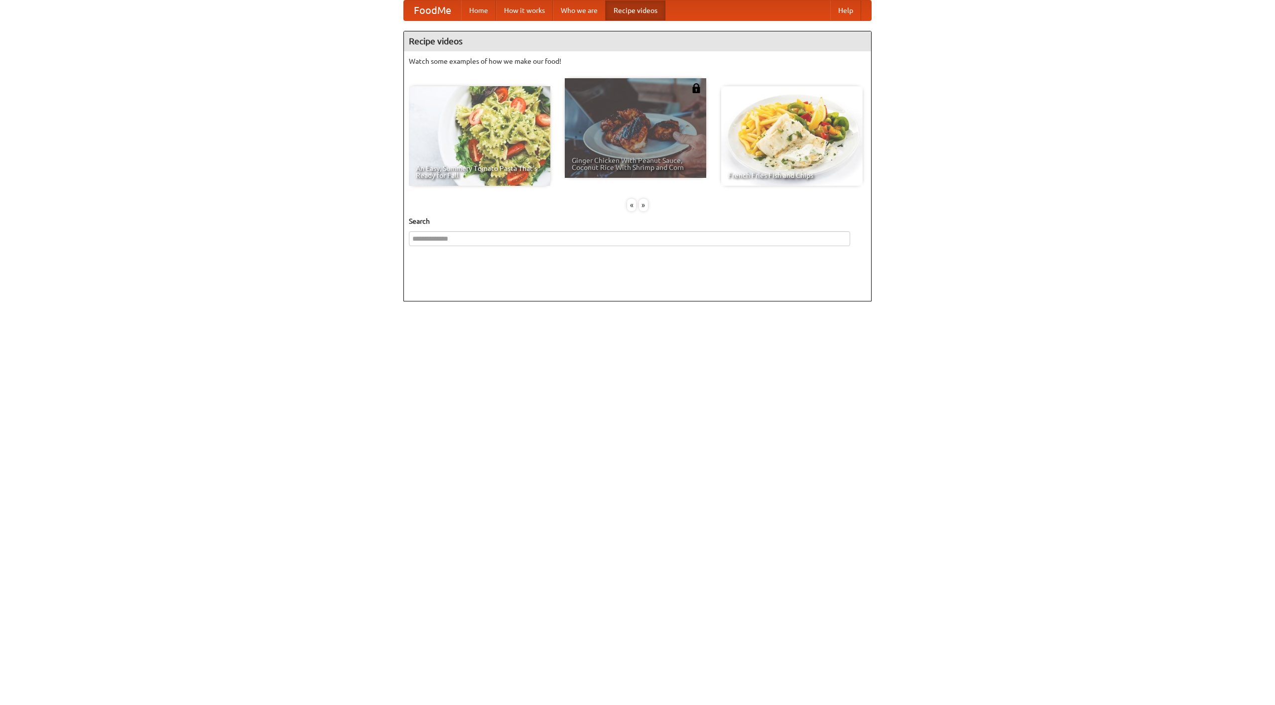 The image size is (1275, 705). What do you see at coordinates (638, 41) in the screenshot?
I see `h4: Recipe videos` at bounding box center [638, 41].